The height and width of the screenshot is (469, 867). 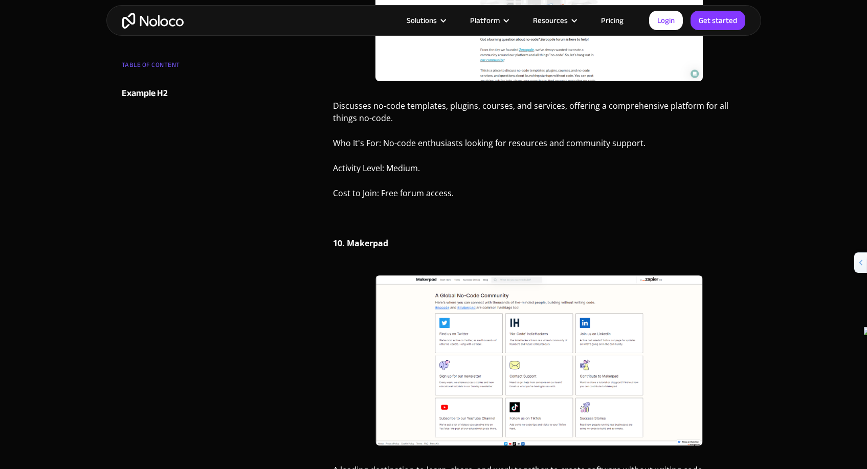 What do you see at coordinates (539, 172) in the screenshot?
I see `p: Activity Level: Medium.` at bounding box center [539, 172].